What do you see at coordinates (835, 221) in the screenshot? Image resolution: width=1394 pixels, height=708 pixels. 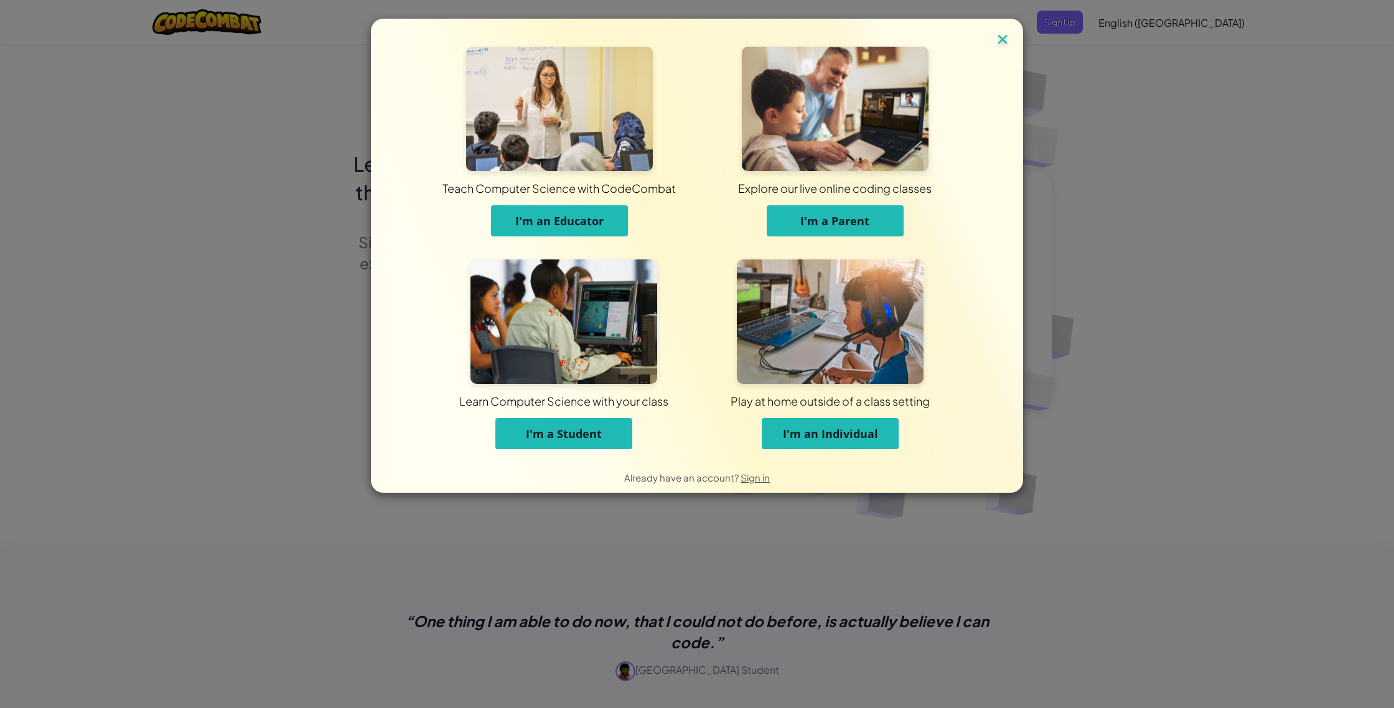 I see `button: I'm a Parent` at bounding box center [835, 221].